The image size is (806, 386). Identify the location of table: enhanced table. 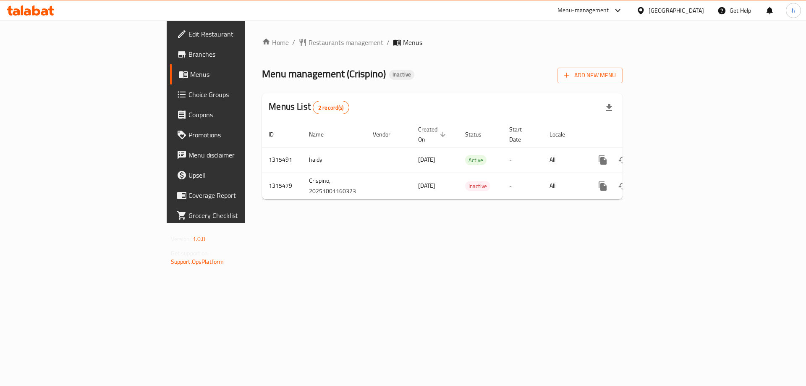
(471, 160).